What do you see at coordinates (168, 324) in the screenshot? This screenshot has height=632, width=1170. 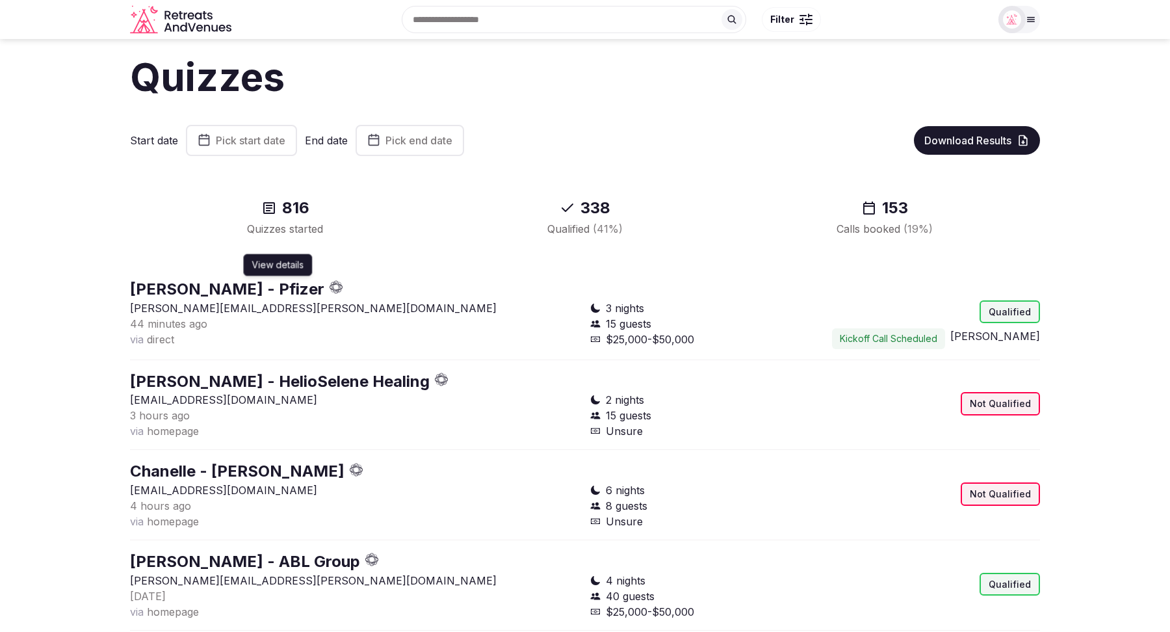 I see `button: 44 minutes ago` at bounding box center [168, 324].